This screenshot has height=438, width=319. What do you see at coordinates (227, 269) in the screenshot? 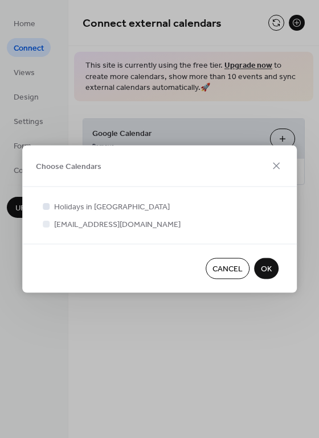
I see `button: Cancel` at bounding box center [227, 269].